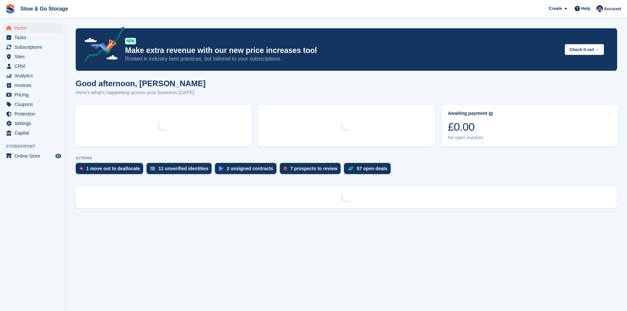  Describe the element at coordinates (34, 57) in the screenshot. I see `span: Sites` at that location.